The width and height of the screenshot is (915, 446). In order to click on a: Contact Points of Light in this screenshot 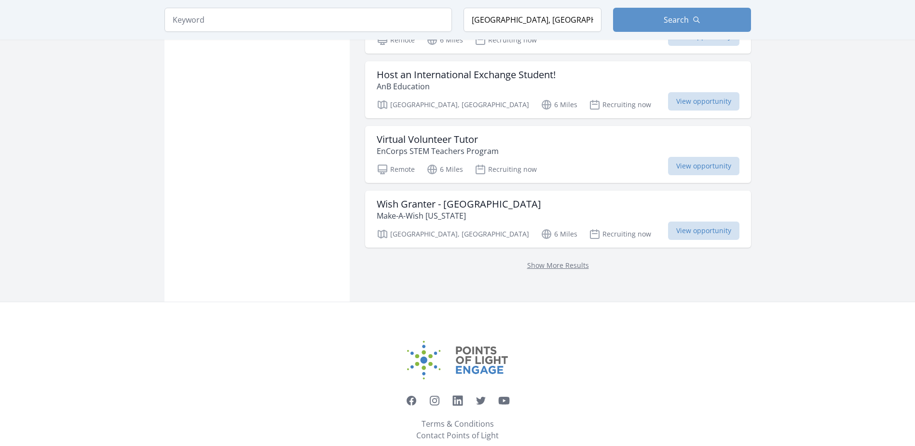, I will do `click(457, 435)`.